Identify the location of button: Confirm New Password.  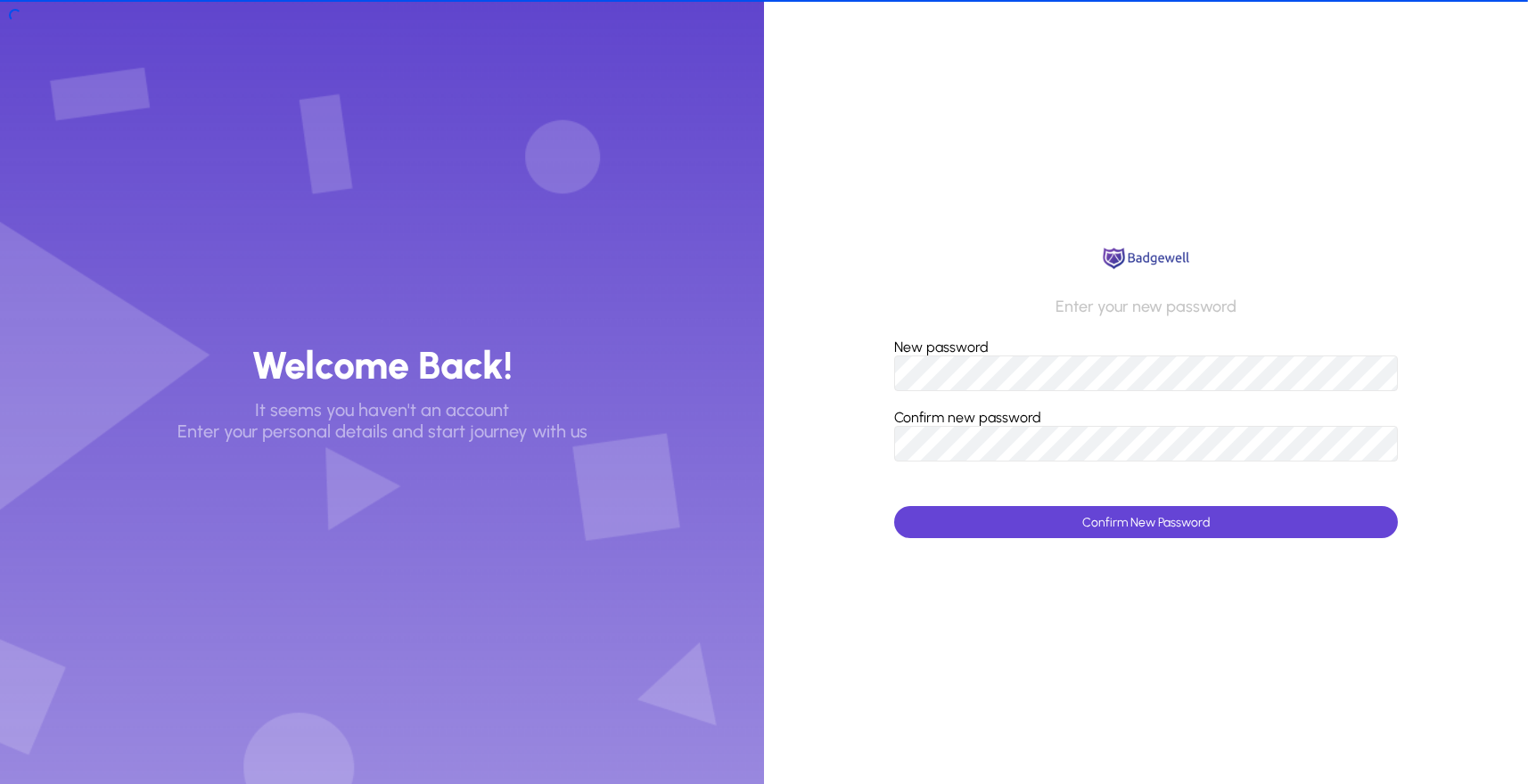
(1146, 522).